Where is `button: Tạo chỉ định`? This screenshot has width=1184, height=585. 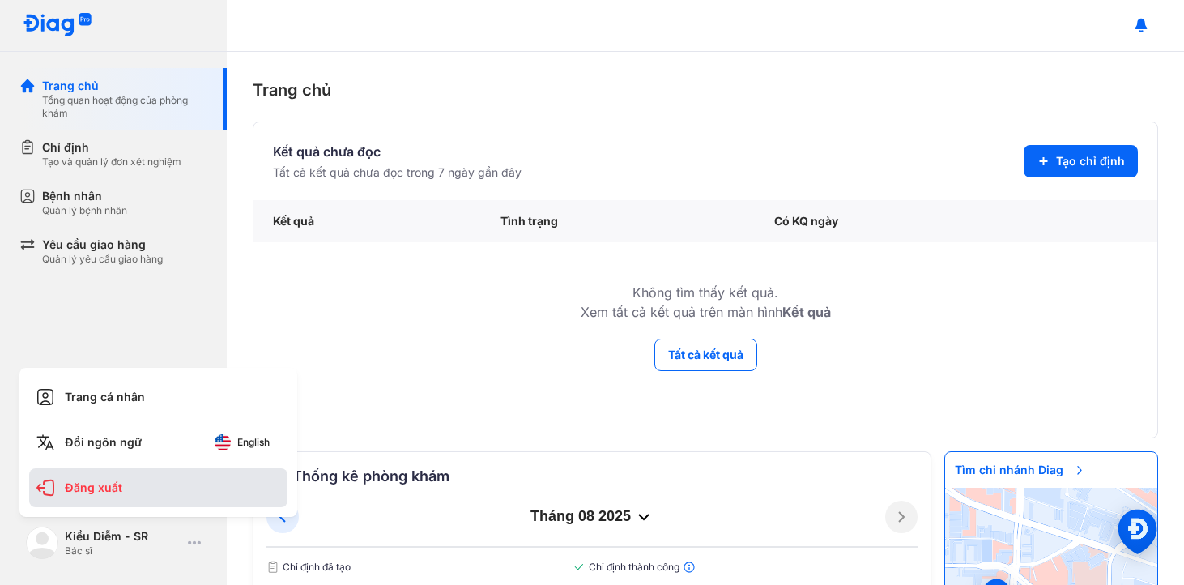 button: Tạo chỉ định is located at coordinates (1080, 161).